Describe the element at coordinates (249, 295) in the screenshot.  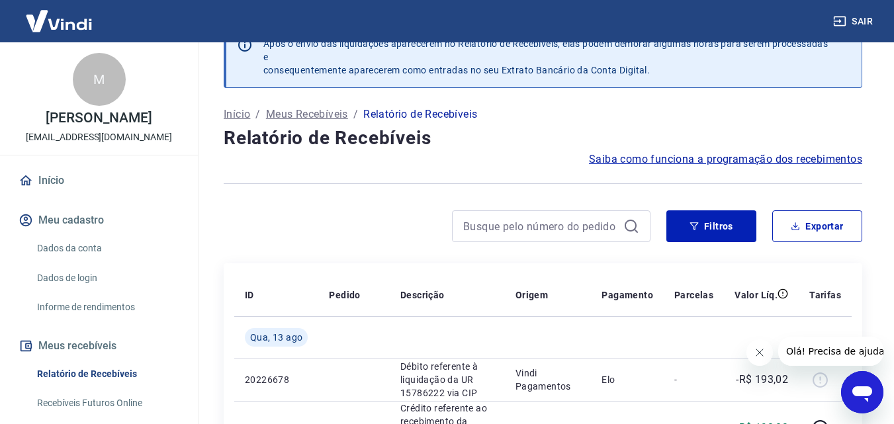
I see `p: ID` at that location.